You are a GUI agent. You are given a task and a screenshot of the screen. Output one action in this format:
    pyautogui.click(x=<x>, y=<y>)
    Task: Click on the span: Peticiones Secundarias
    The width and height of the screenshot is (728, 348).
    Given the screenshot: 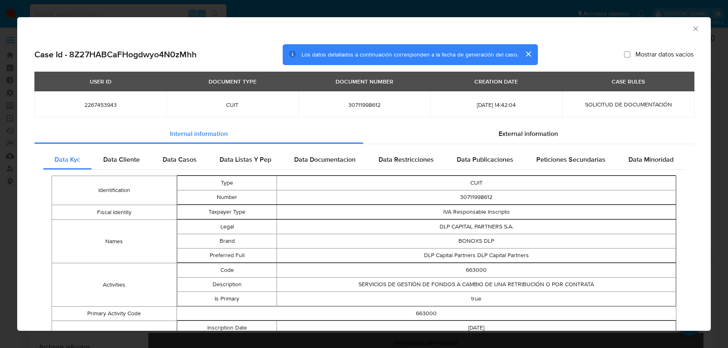 What is the action you would take?
    pyautogui.click(x=570, y=159)
    